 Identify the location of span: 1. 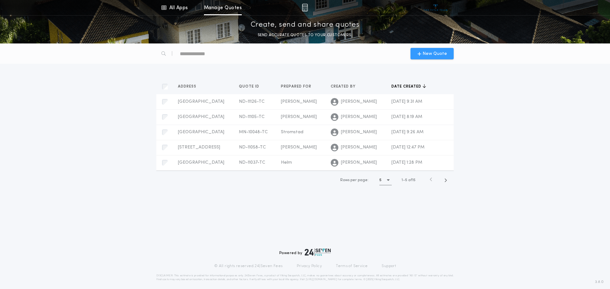
(402, 180).